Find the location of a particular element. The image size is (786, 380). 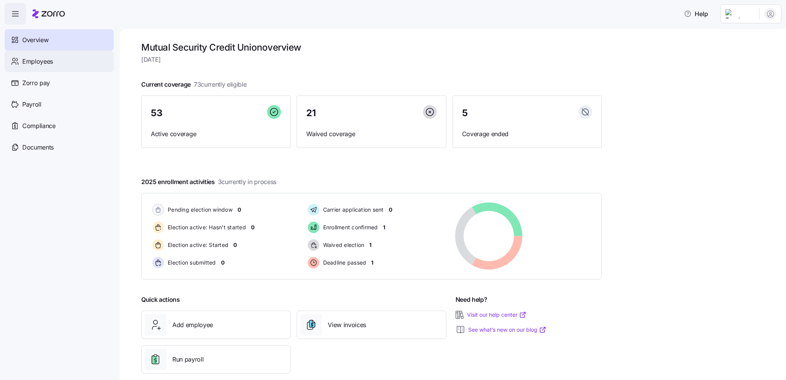

a: Compliance is located at coordinates (59, 126).